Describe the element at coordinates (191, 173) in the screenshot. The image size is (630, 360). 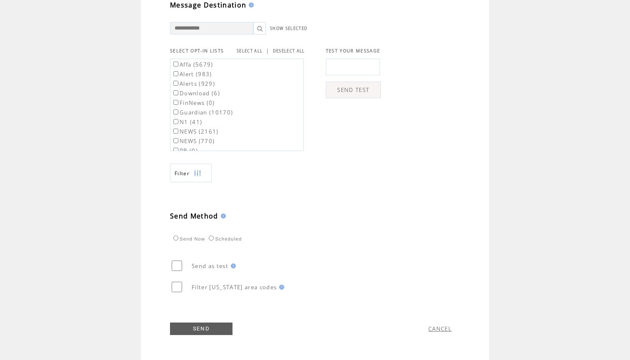
I see `a: Filter` at that location.